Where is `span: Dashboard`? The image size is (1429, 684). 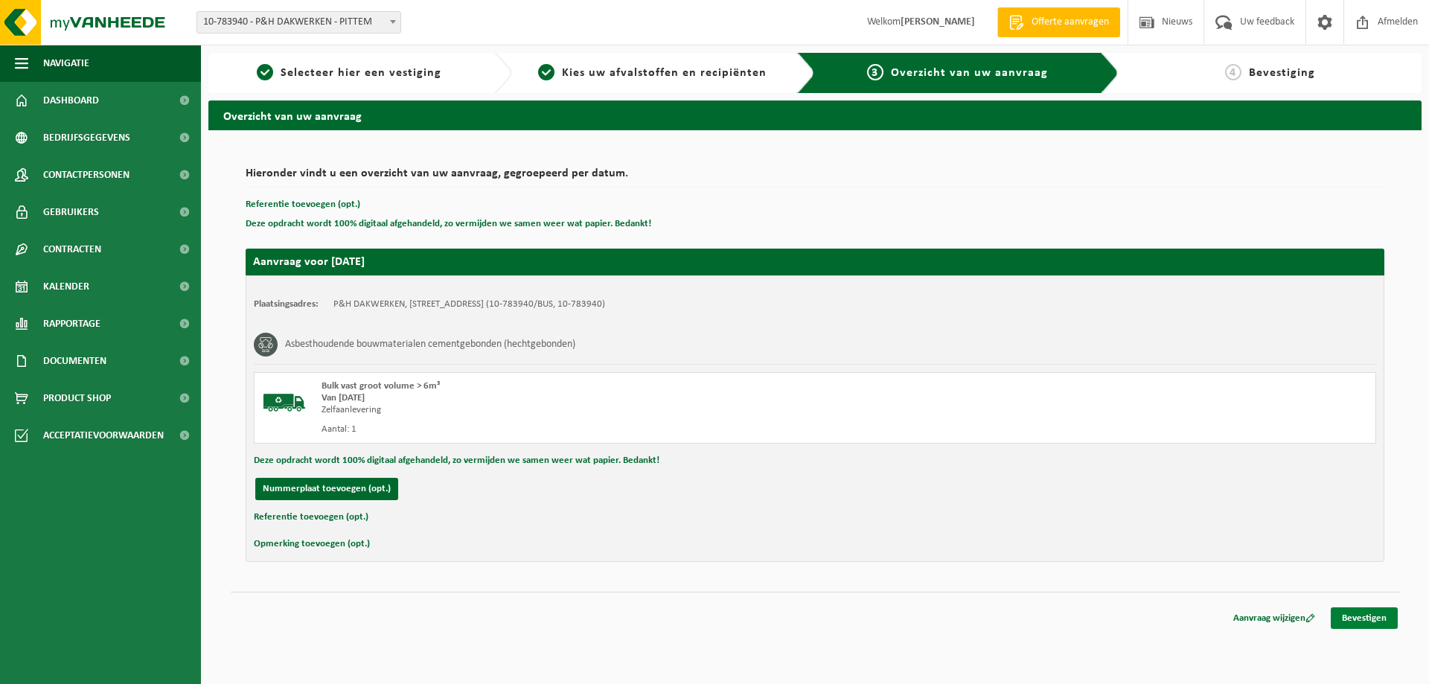 span: Dashboard is located at coordinates (71, 101).